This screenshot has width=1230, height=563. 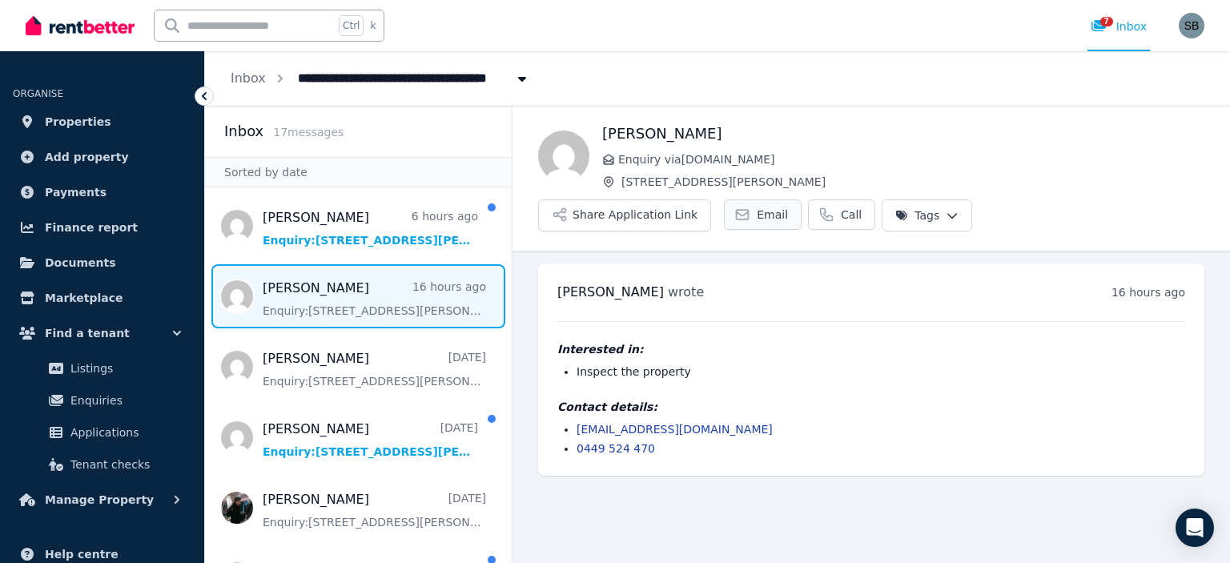 I want to click on h2: Inbox, so click(x=243, y=131).